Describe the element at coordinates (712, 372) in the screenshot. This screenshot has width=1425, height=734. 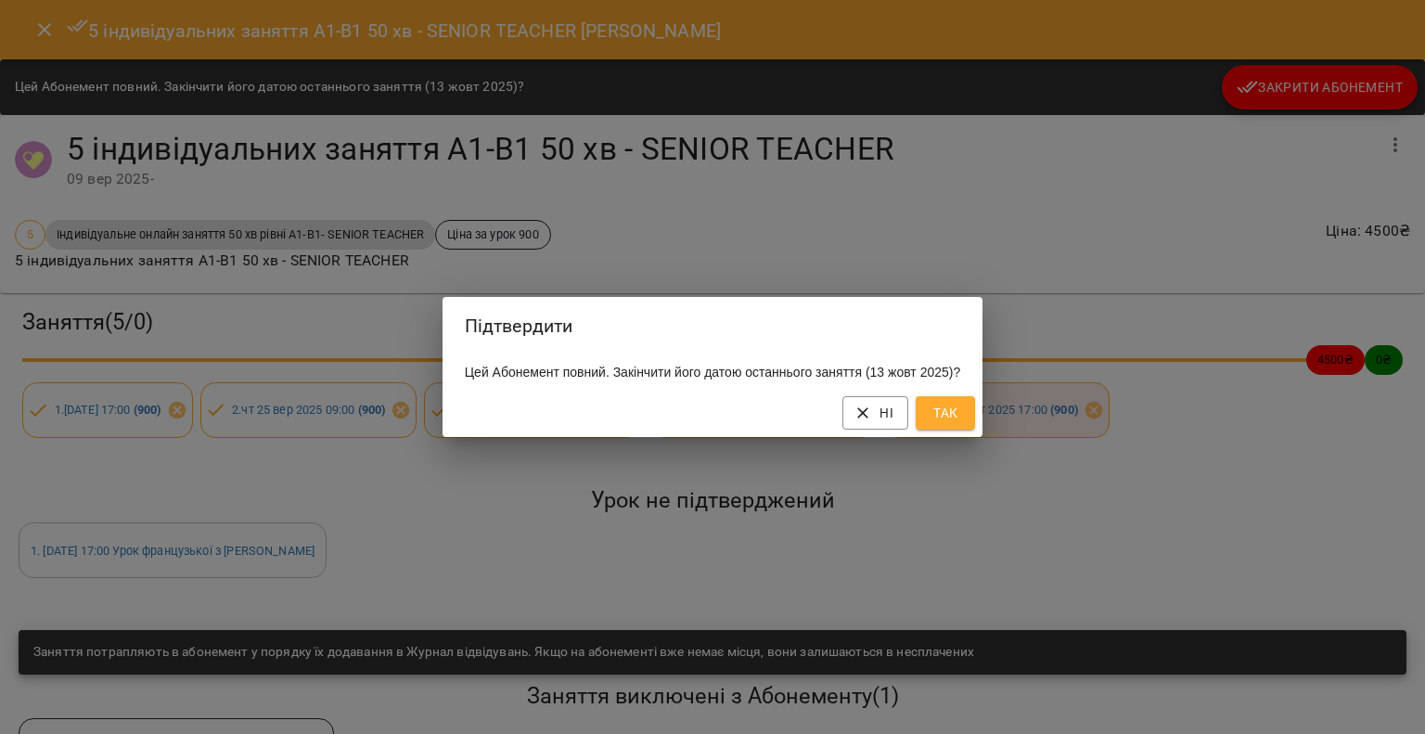
I see `div: Цей Абонемент повний. Закінчити його датою останнього заняття (13 жовт 2025)?` at that location.